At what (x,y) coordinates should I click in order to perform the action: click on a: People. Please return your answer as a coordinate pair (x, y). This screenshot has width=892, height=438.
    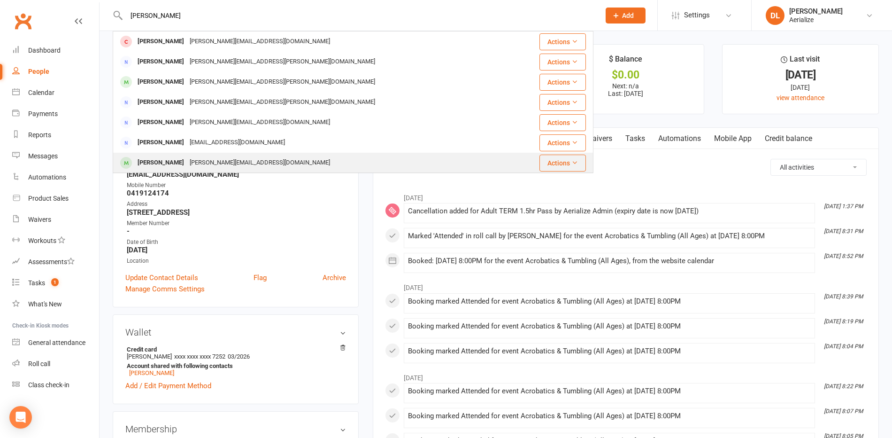
    Looking at the image, I should click on (55, 71).